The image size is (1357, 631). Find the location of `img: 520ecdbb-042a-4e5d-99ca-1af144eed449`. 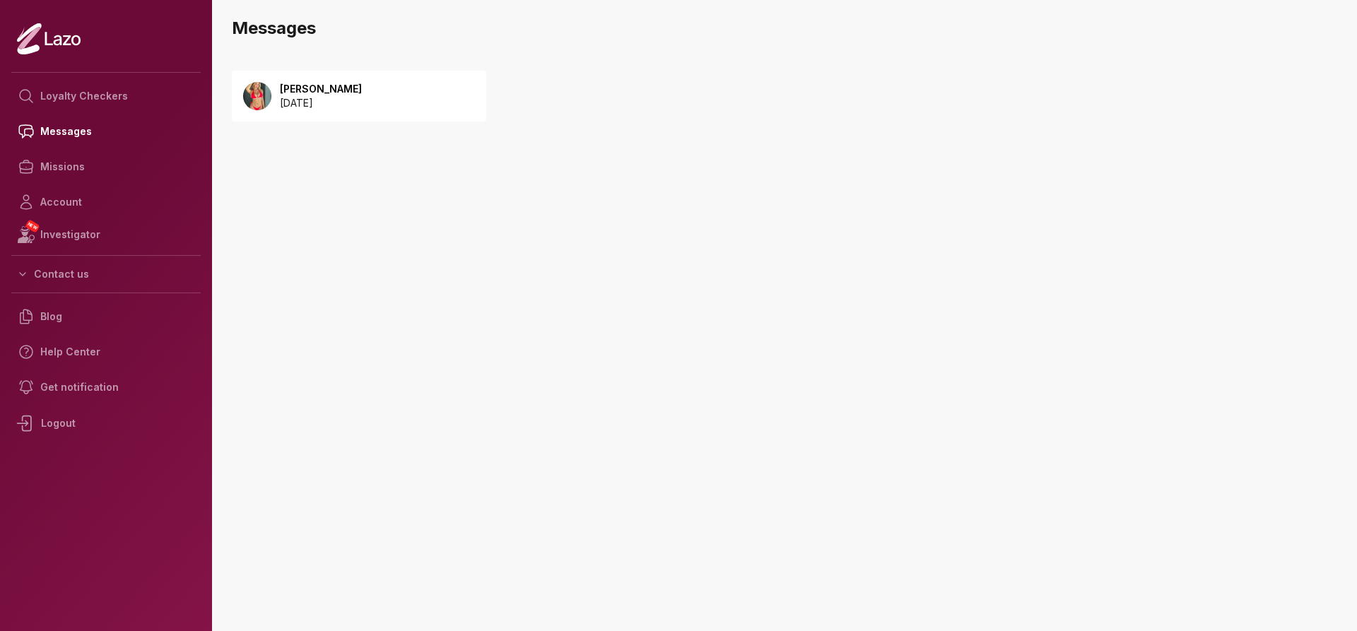

img: 520ecdbb-042a-4e5d-99ca-1af144eed449 is located at coordinates (257, 96).